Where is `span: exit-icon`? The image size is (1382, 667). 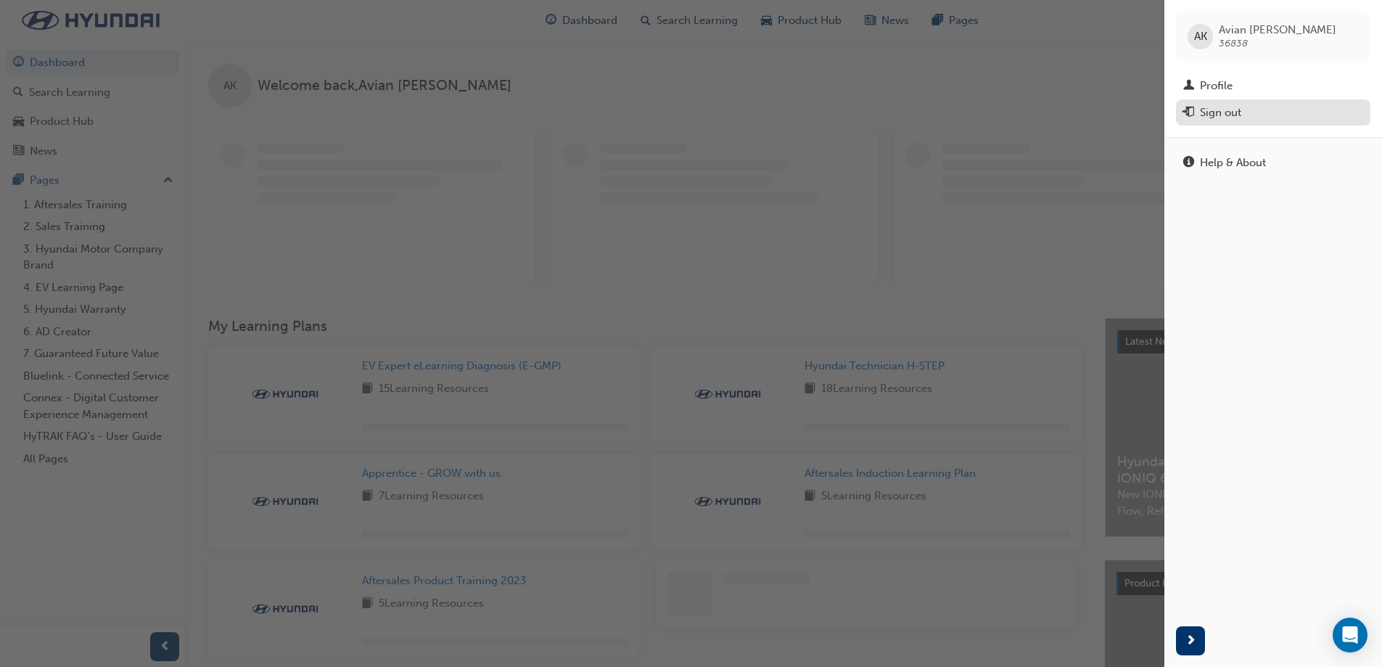 span: exit-icon is located at coordinates (1188, 113).